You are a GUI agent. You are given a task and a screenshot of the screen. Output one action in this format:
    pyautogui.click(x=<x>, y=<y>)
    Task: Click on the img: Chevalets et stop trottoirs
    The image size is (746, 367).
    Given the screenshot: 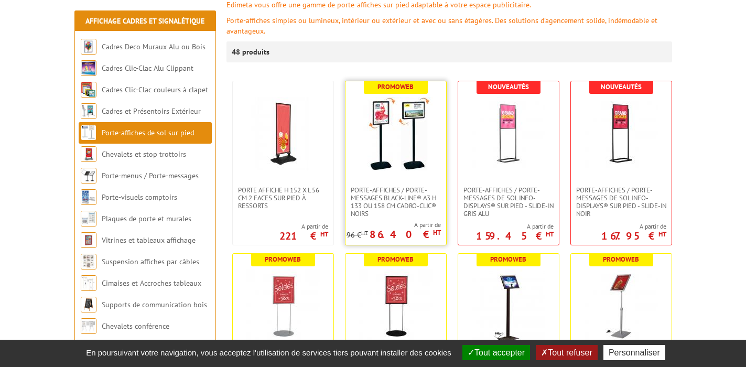 What is the action you would take?
    pyautogui.click(x=89, y=154)
    